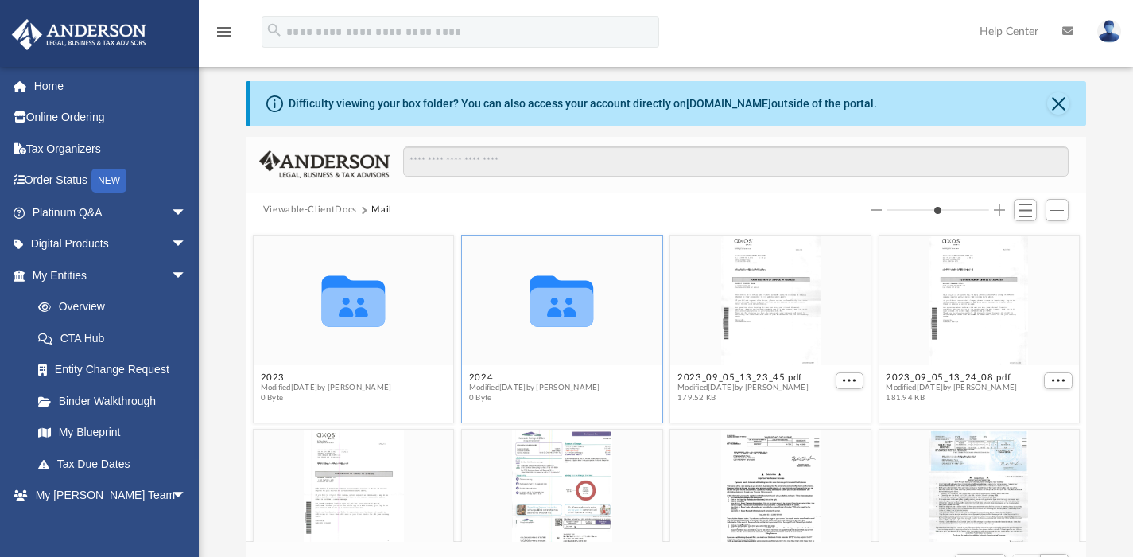 The height and width of the screenshot is (557, 1133). Describe the element at coordinates (951, 398) in the screenshot. I see `span: 181.94 KB` at that location.